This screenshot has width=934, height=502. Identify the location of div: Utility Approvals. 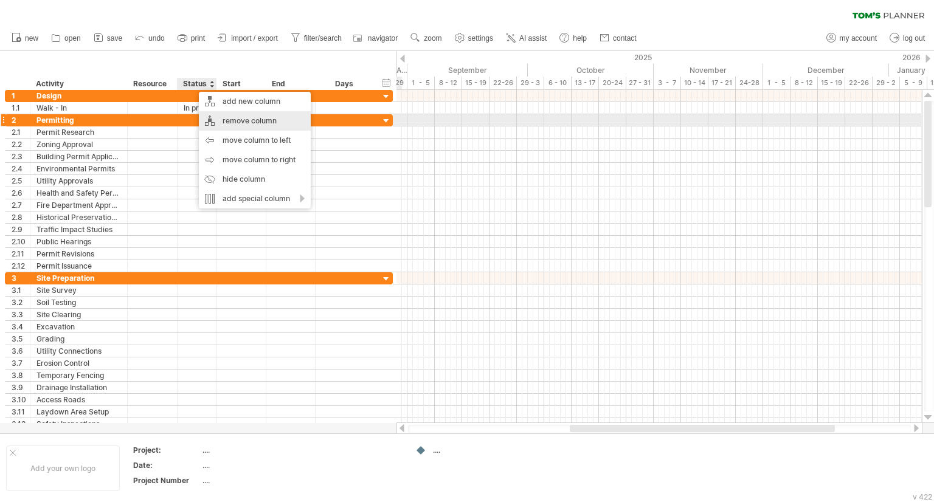
(78, 181).